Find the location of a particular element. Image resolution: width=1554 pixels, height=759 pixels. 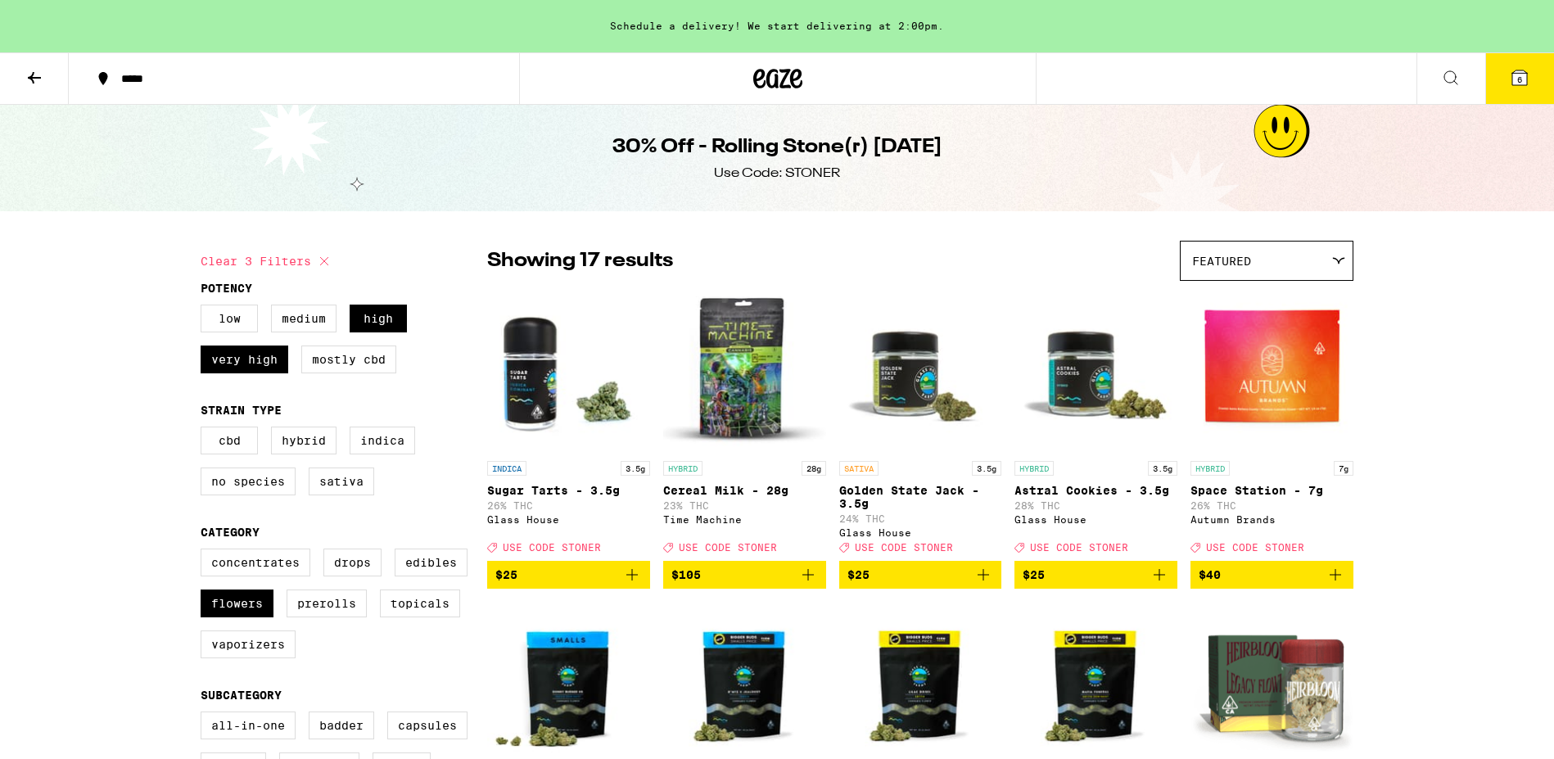

div: Use Code: STONER is located at coordinates (777, 174).